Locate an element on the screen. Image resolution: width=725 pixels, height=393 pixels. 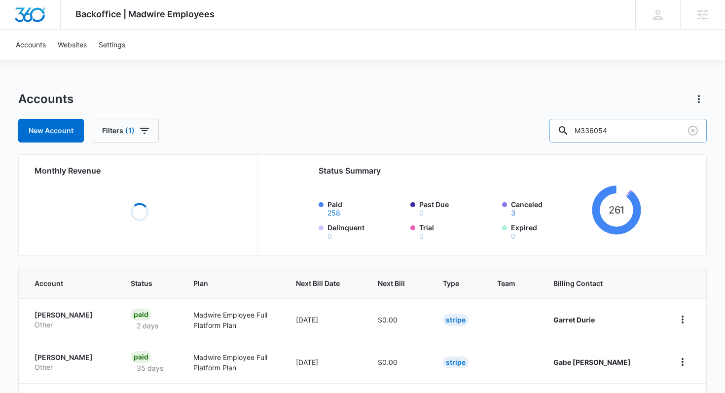
h2: Status Summary is located at coordinates (480, 171).